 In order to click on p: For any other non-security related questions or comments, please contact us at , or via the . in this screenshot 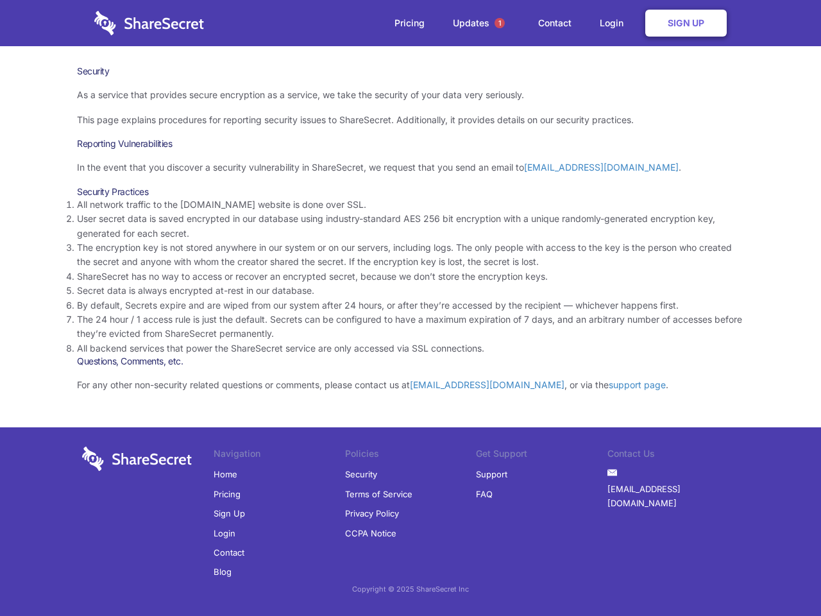, I will do `click(410, 385)`.